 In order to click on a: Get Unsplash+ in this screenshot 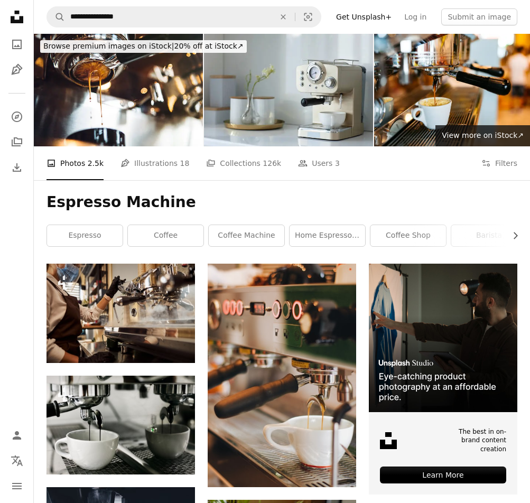, I will do `click(364, 17)`.